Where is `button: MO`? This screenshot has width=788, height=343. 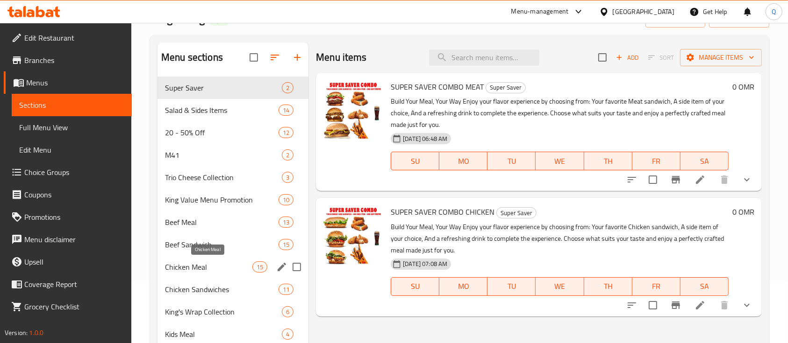 button: MO is located at coordinates (463, 287).